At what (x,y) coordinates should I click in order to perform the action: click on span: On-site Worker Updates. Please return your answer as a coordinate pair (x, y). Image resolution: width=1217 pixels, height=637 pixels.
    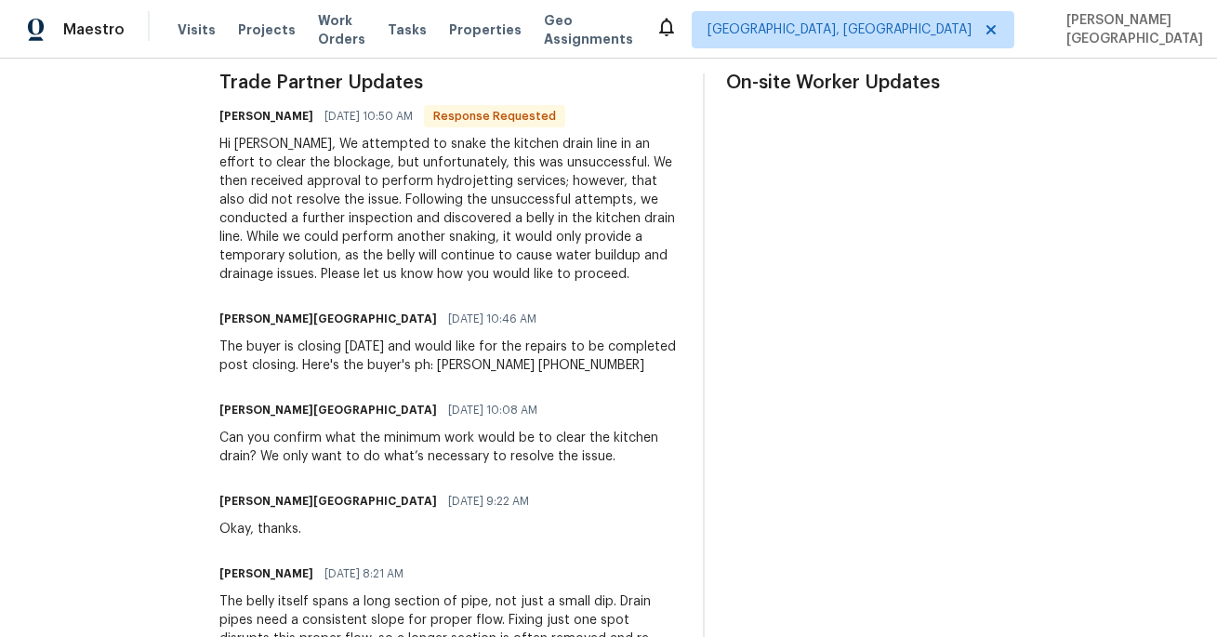
    Looking at the image, I should click on (957, 83).